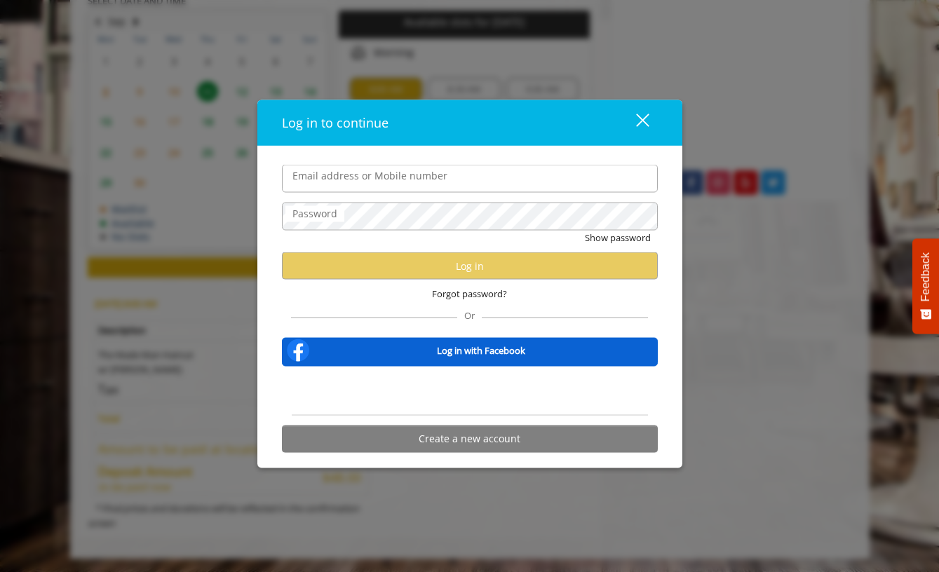  Describe the element at coordinates (925, 286) in the screenshot. I see `button: Feedback - Show survey` at that location.